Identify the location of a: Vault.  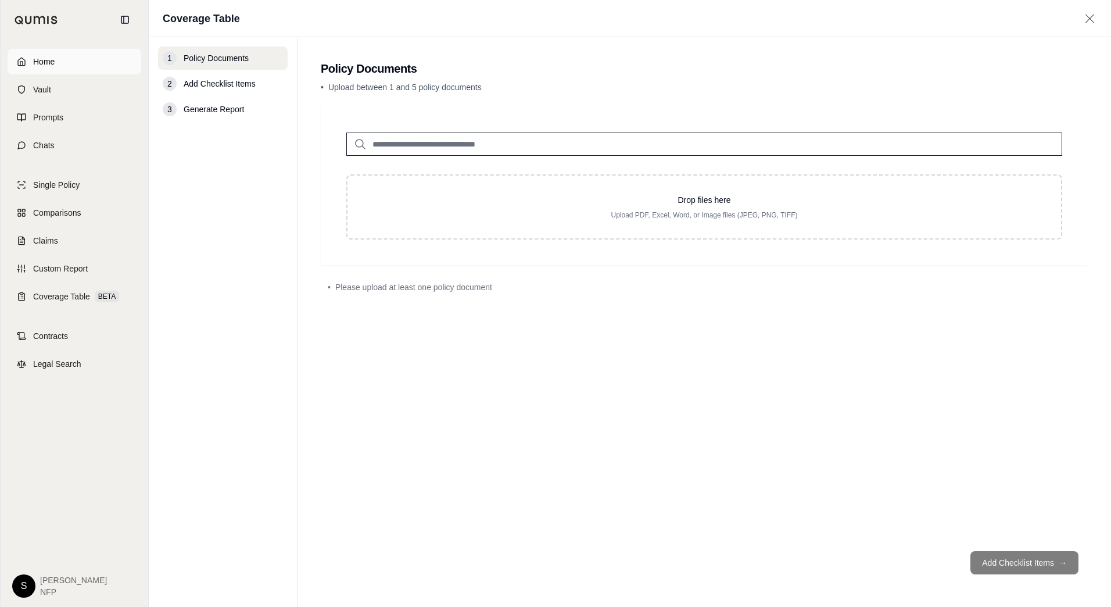
(74, 90).